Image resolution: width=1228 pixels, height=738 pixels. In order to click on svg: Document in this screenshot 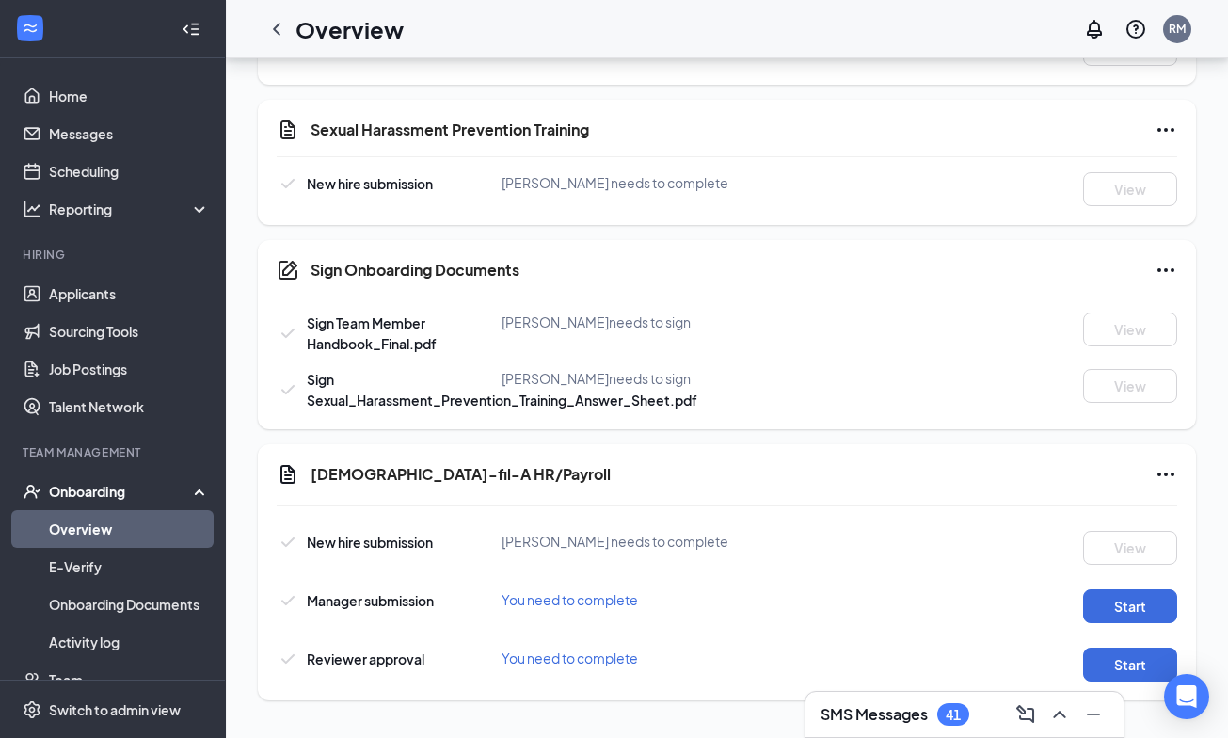, I will do `click(288, 474)`.